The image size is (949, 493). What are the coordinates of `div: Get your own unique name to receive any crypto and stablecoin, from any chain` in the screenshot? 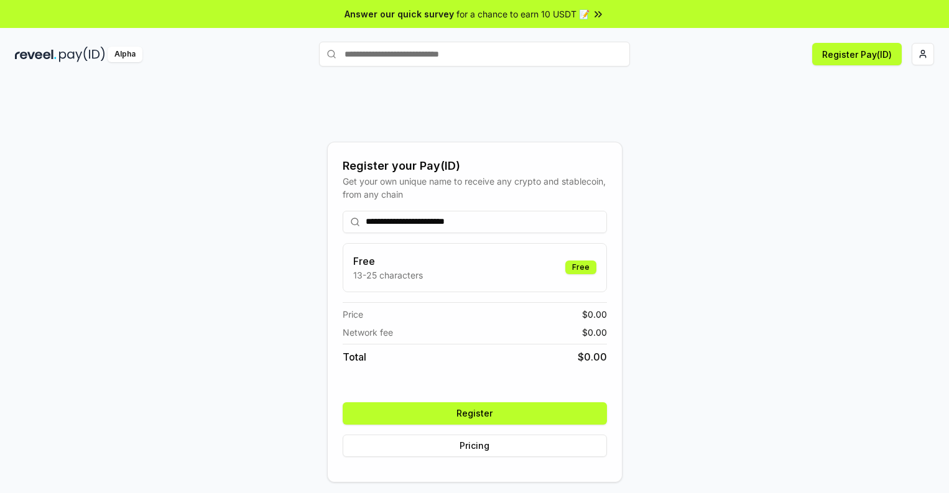 It's located at (475, 188).